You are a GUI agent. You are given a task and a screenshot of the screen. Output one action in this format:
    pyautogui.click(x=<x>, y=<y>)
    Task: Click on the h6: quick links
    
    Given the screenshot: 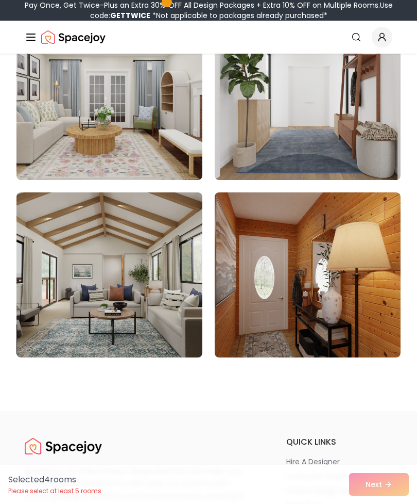 What is the action you would take?
    pyautogui.click(x=340, y=442)
    